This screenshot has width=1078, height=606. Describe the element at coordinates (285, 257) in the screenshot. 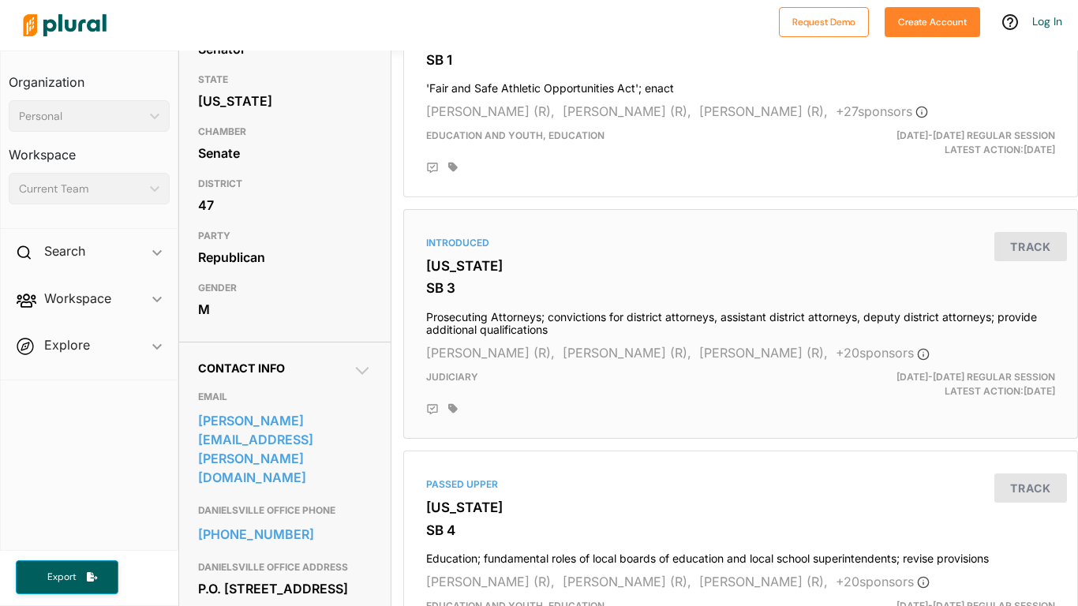

I see `div: Republican` at that location.